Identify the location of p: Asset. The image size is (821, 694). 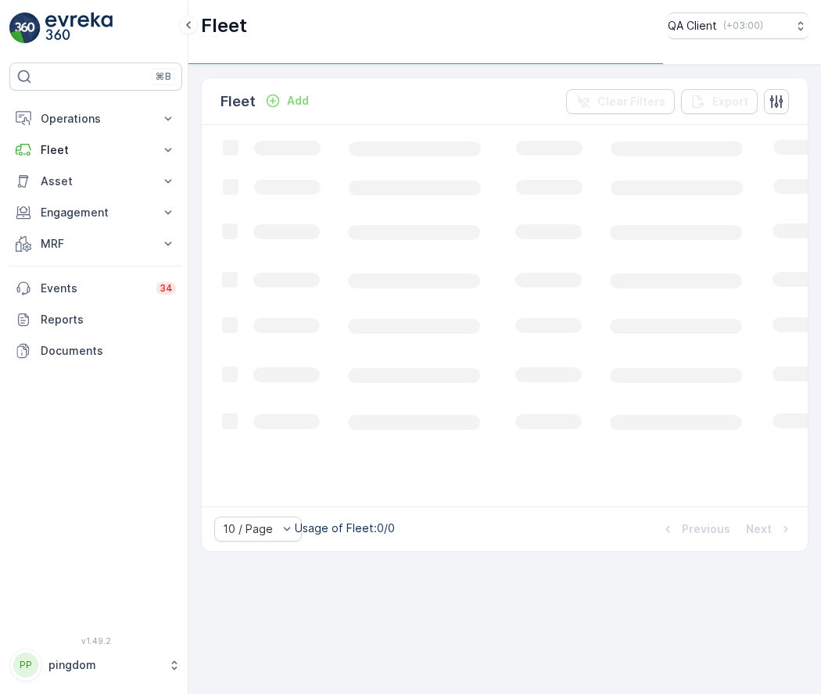
(95, 181).